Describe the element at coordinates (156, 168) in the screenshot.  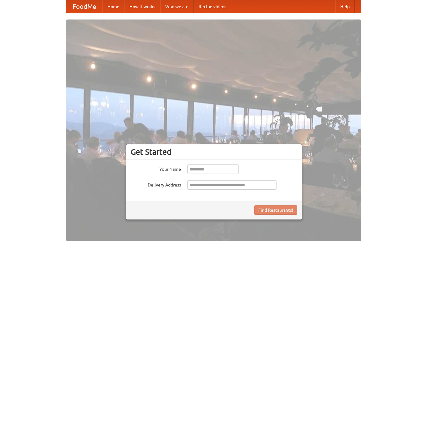
I see `label: Your Name` at that location.